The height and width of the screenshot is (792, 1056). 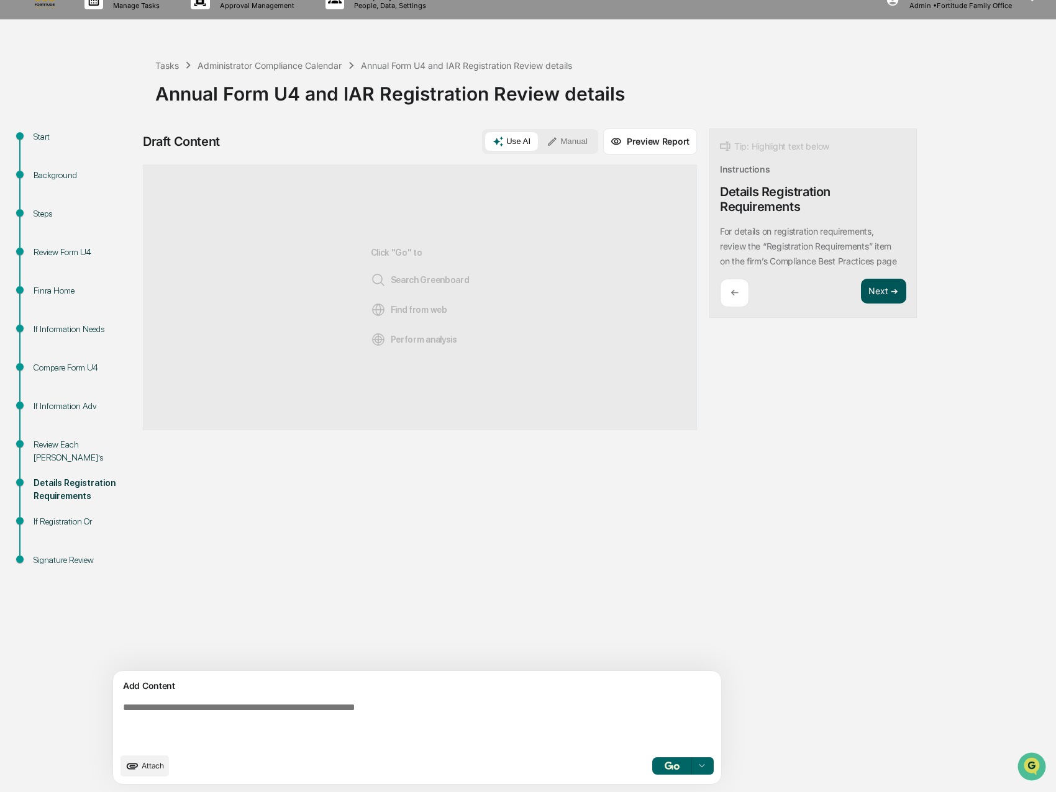 I want to click on div: Add Content, so click(x=417, y=686).